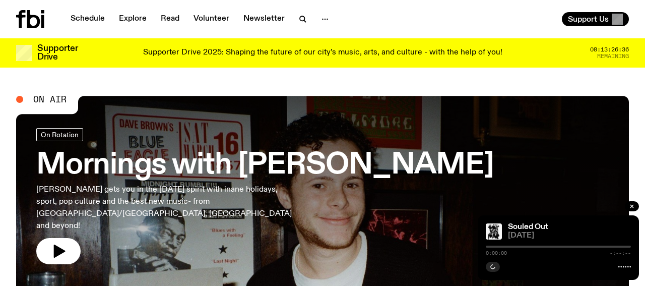 This screenshot has height=286, width=645. What do you see at coordinates (613, 56) in the screenshot?
I see `span: Remaining` at bounding box center [613, 56].